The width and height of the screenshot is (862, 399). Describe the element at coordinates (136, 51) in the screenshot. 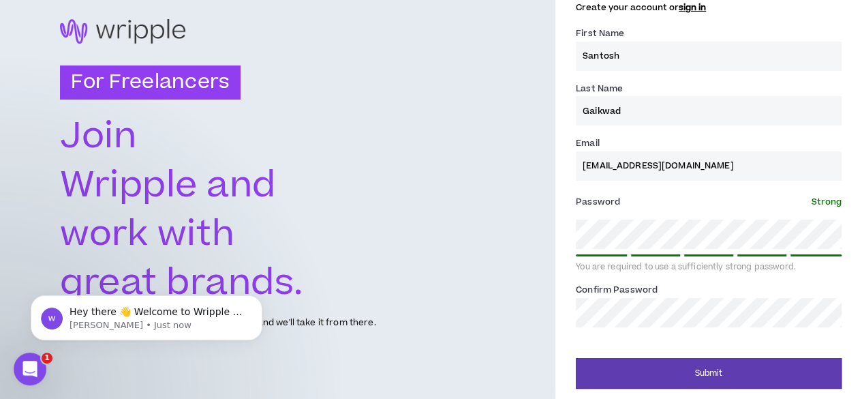

I see `div: message notification from Morgan, Just now. Hey there 👋 Welcome to Wripple 🙌 Take a look around! ...` at that location.